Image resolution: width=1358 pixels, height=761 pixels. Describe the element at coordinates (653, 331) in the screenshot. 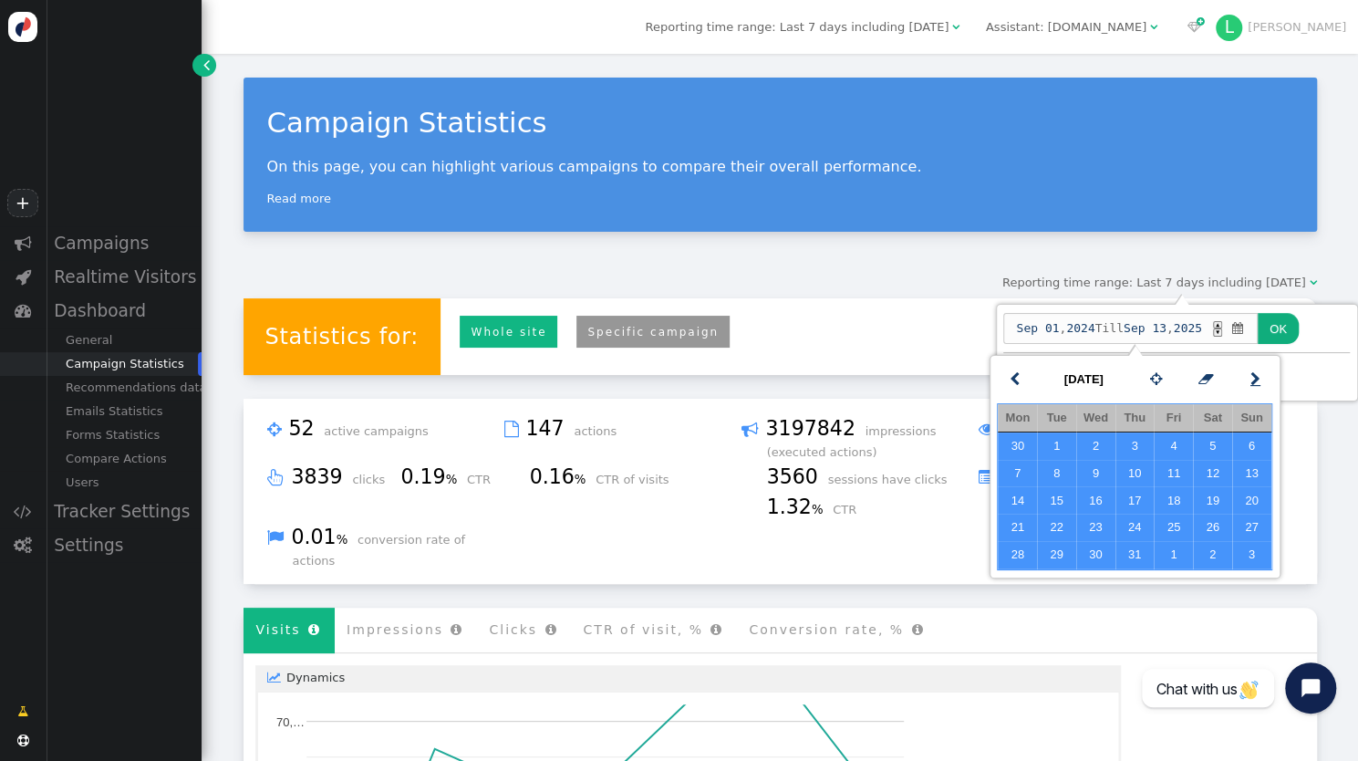

I see `a: Specific campaign` at that location.